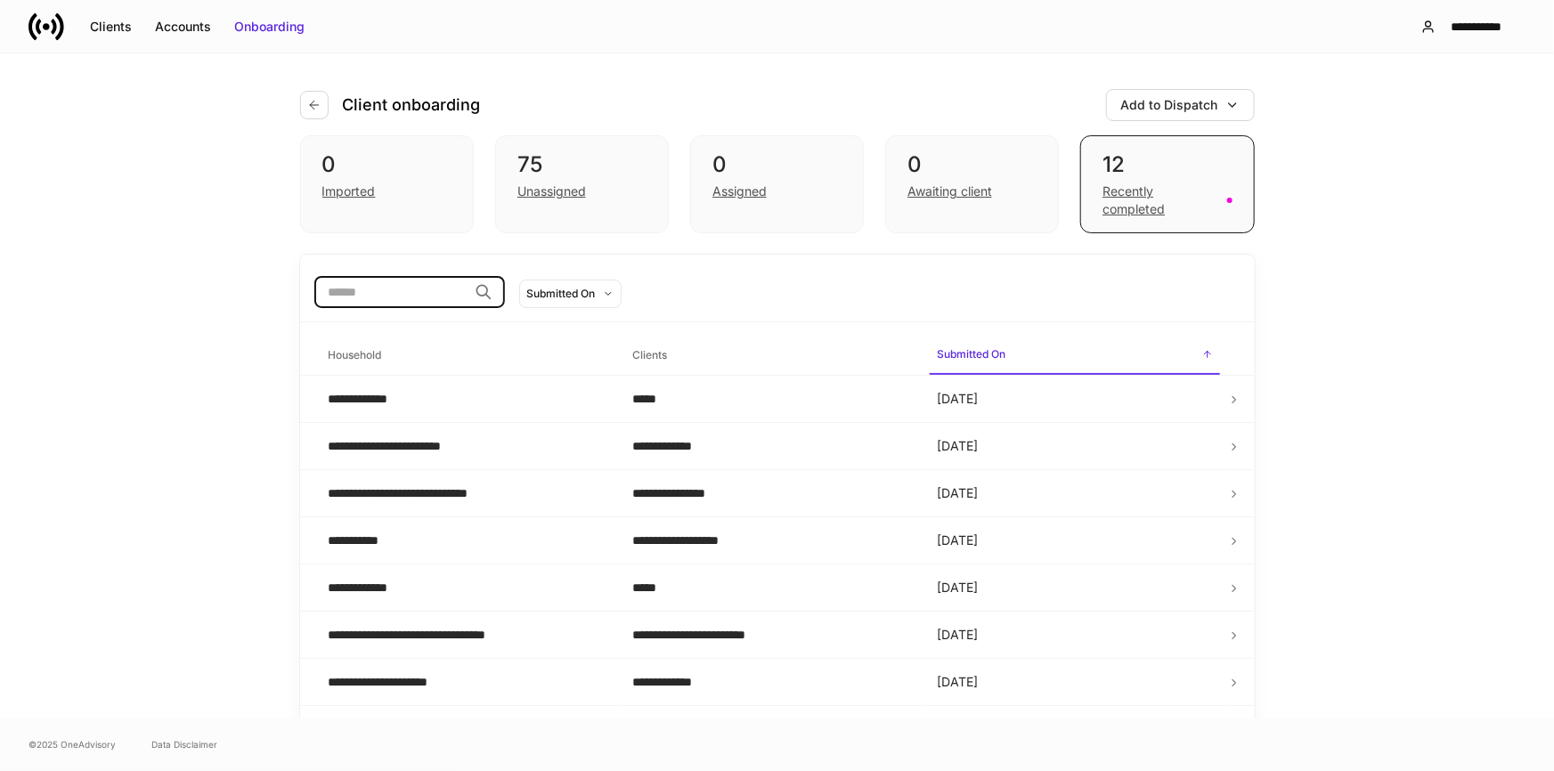  What do you see at coordinates (269, 27) in the screenshot?
I see `button: Onboarding` at bounding box center [269, 27].